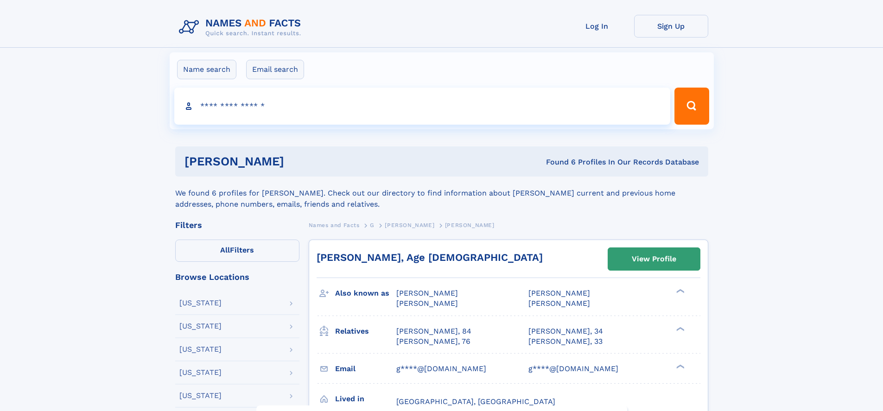  Describe the element at coordinates (334, 225) in the screenshot. I see `a: Names and Facts` at that location.